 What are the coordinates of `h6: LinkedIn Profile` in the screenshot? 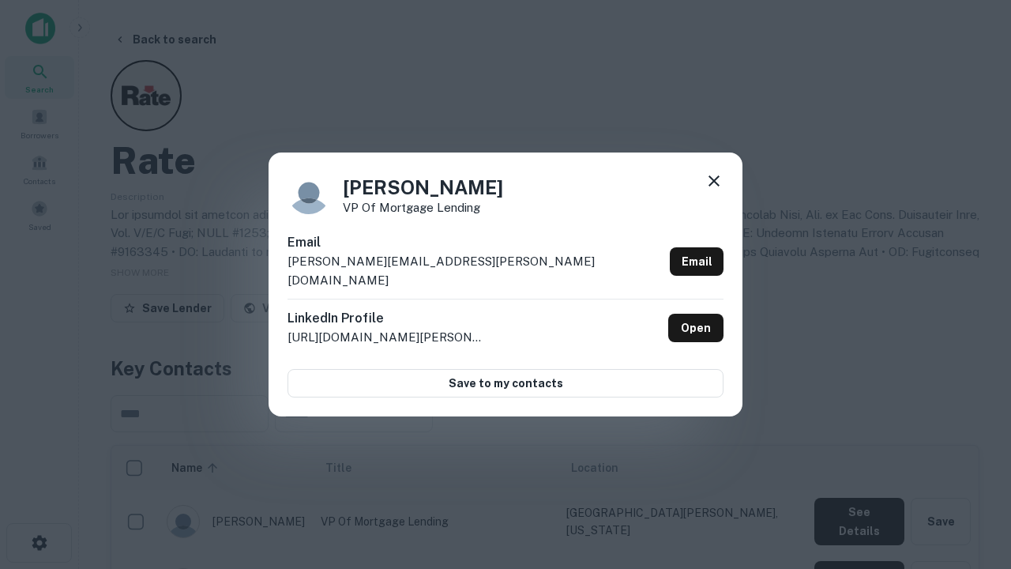 It's located at (386, 318).